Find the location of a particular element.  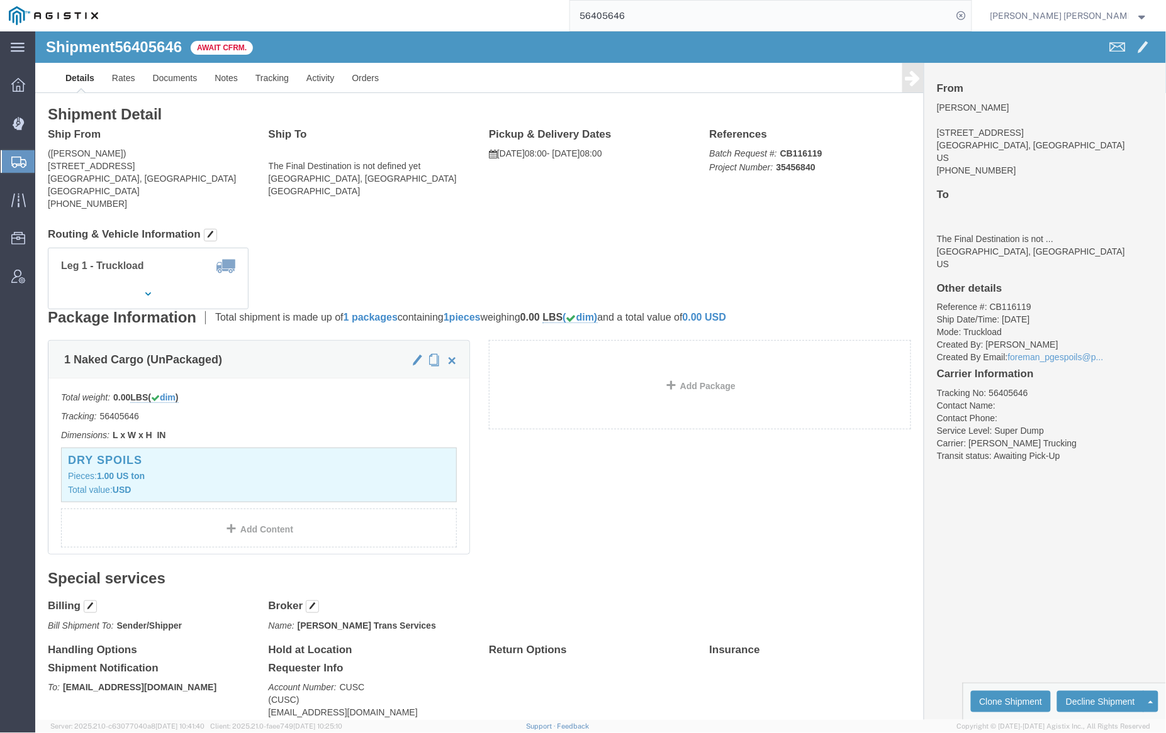

input: Search for shipment number, reference number is located at coordinates (761, 16).